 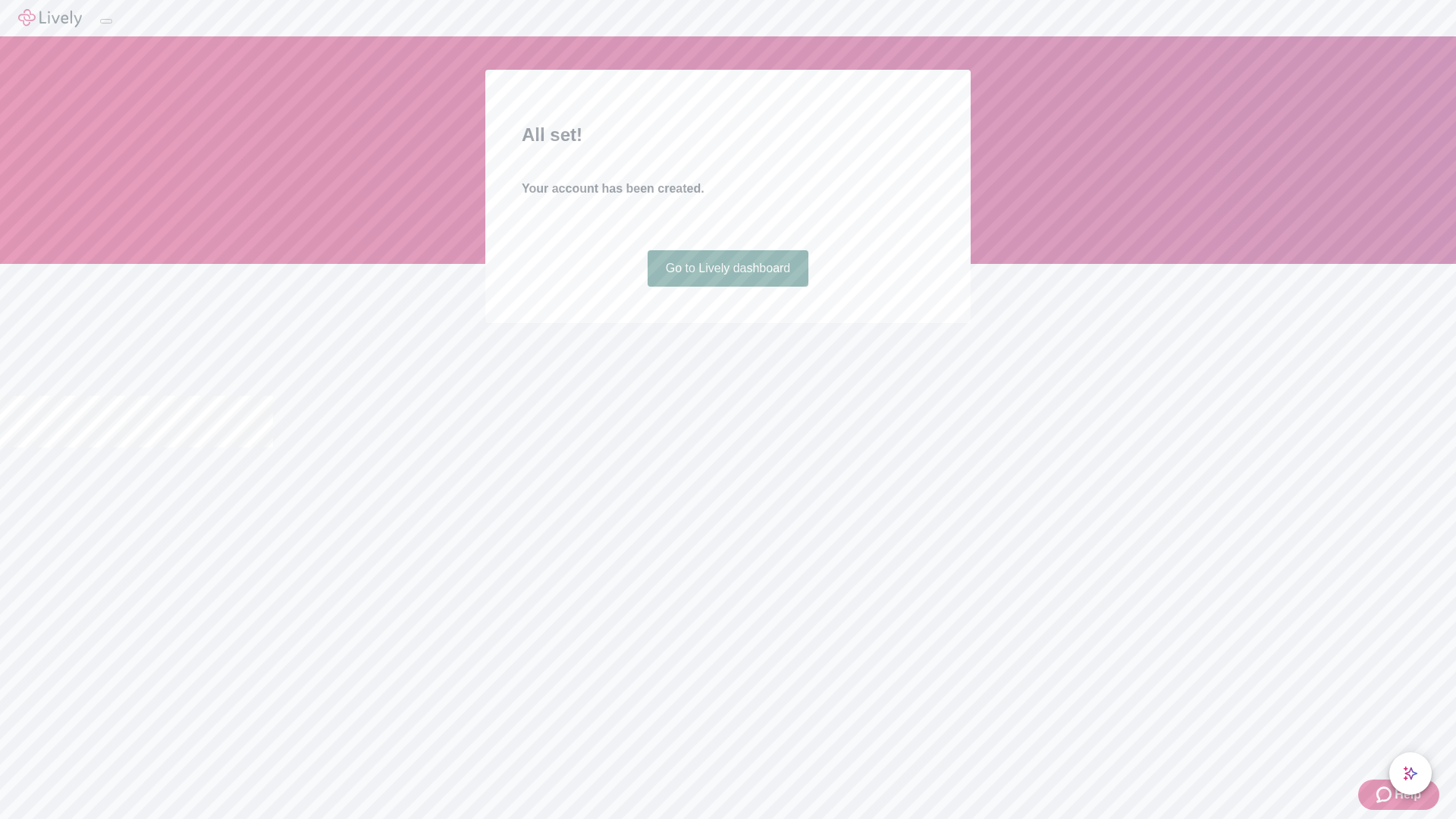 What do you see at coordinates (728, 269) in the screenshot?
I see `a: Go to Lively dashboard` at bounding box center [728, 269].